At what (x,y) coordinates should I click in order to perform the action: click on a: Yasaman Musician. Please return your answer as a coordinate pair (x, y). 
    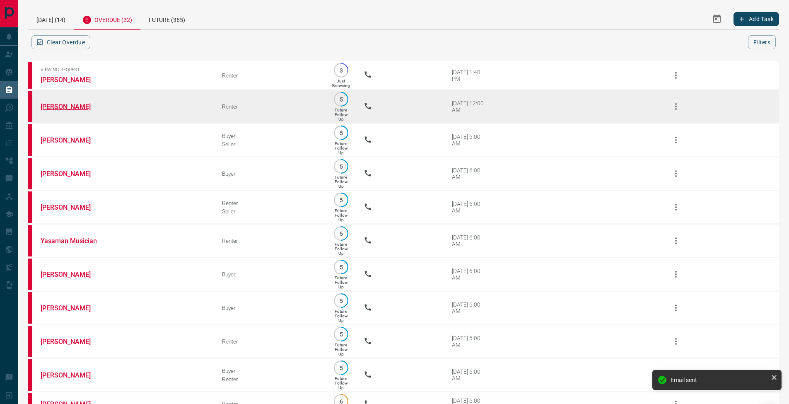
    Looking at the image, I should click on (72, 241).